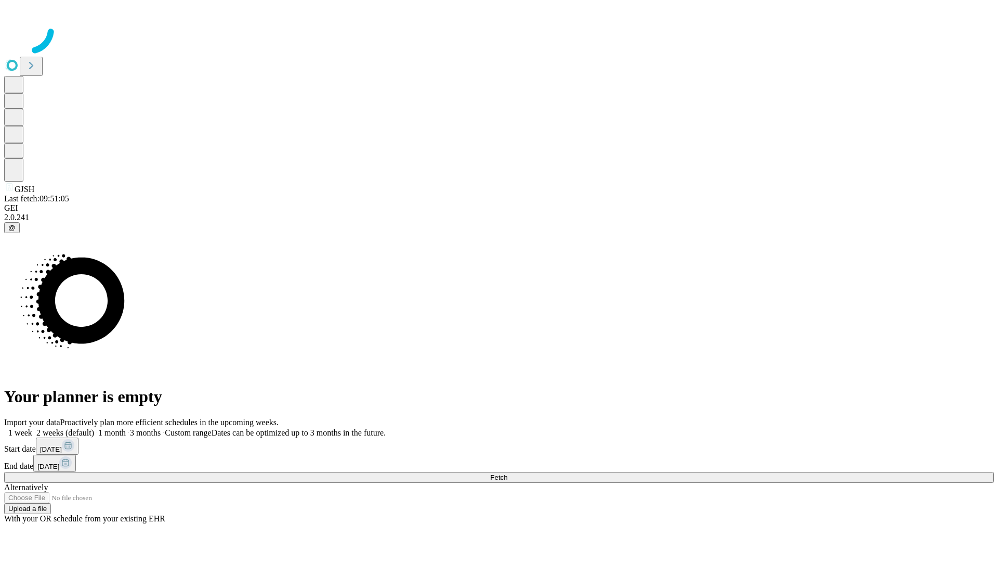  Describe the element at coordinates (26, 487) in the screenshot. I see `span: Alternatively` at that location.